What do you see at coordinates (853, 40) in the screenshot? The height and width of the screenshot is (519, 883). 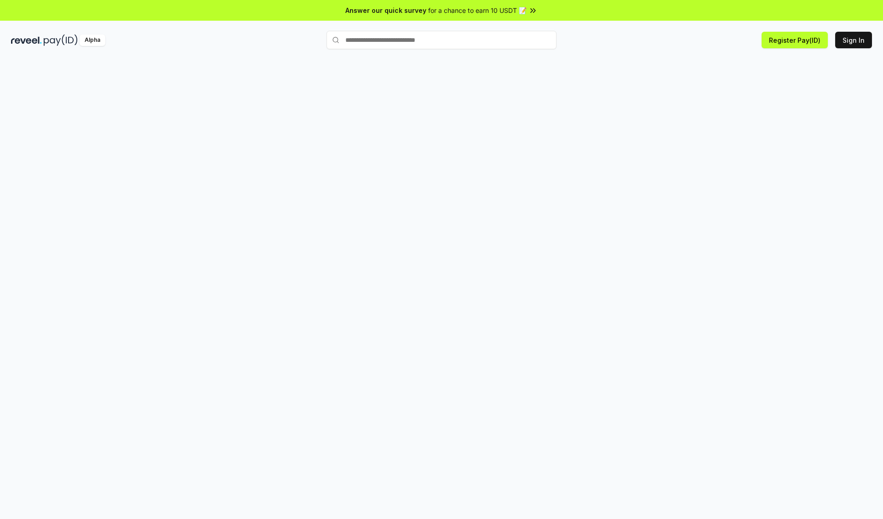 I see `button: Sign In` at bounding box center [853, 40].